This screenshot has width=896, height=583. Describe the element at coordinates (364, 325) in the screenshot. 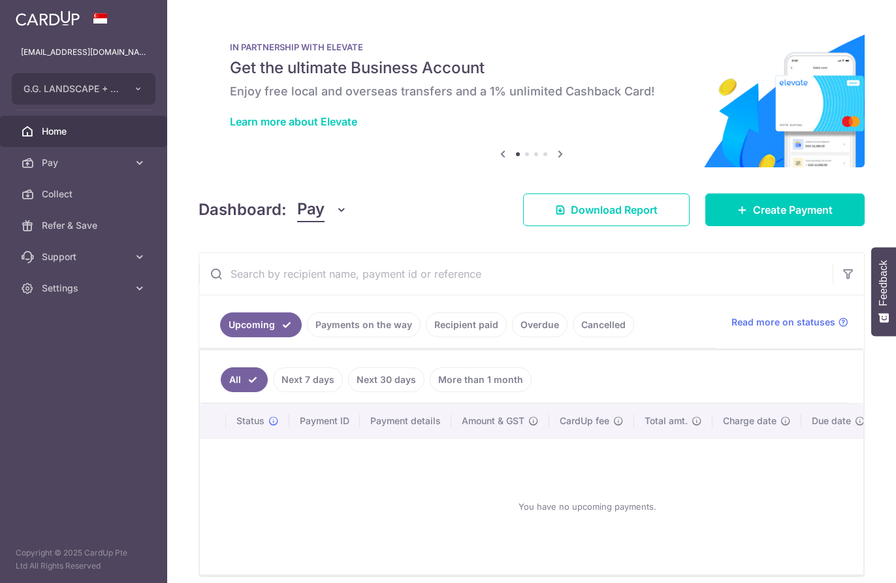

I see `a: Payments on the way` at that location.